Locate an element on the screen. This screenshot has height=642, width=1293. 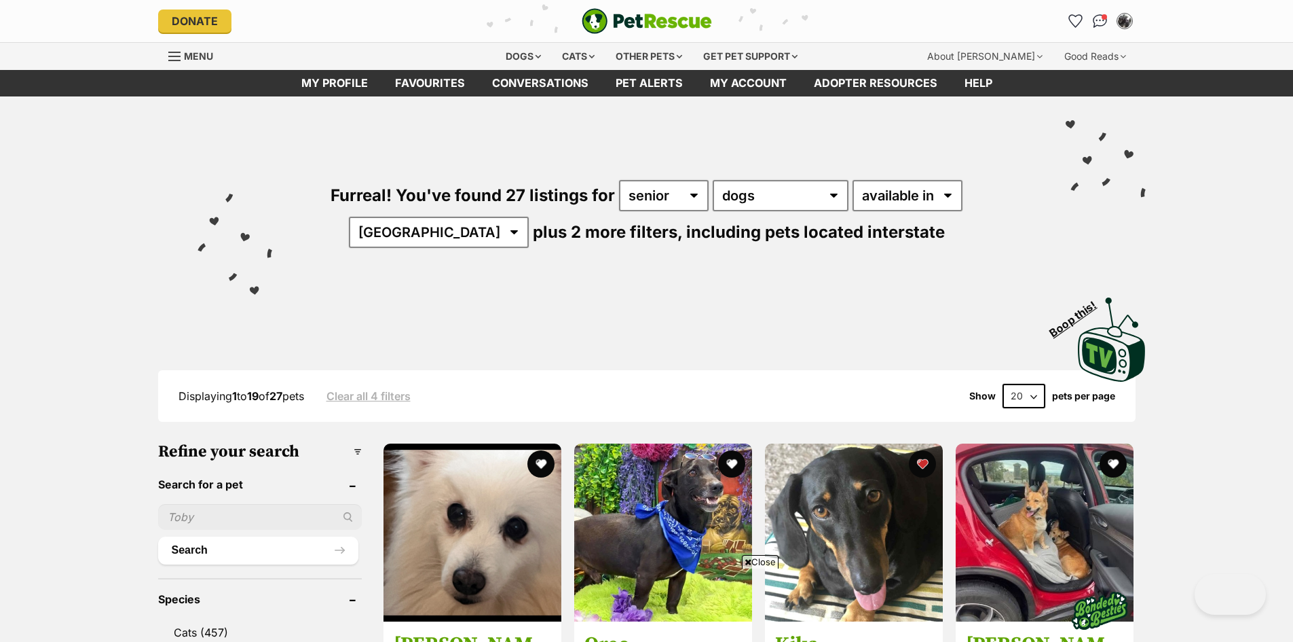
ul: Account quick links is located at coordinates (1100, 21).